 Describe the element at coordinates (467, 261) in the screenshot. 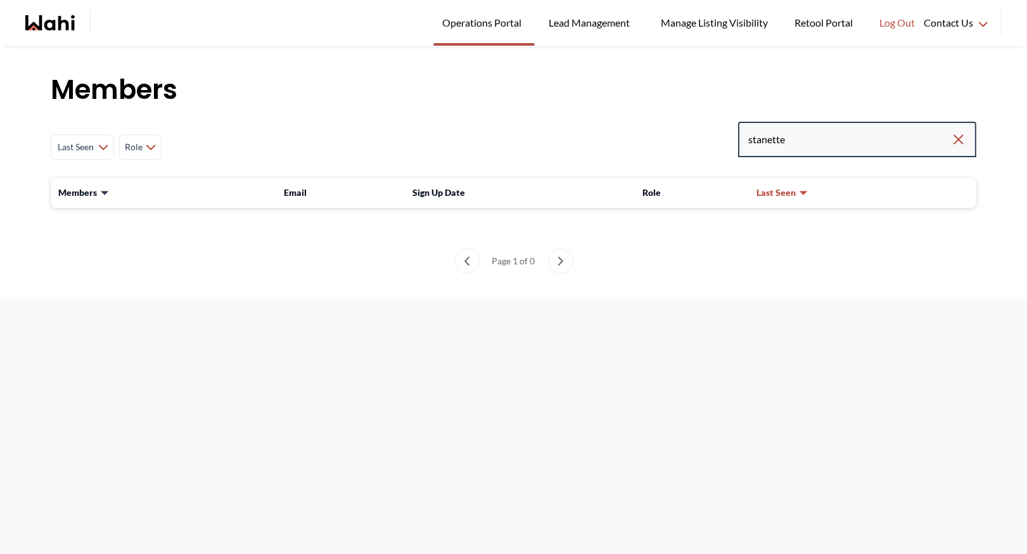

I see `button: previous page` at that location.